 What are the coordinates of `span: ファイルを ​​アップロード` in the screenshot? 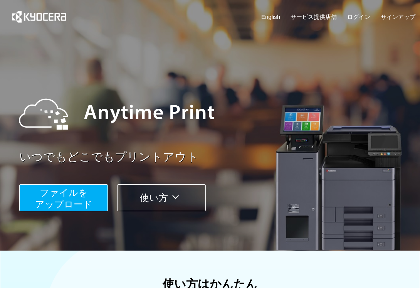 It's located at (64, 198).